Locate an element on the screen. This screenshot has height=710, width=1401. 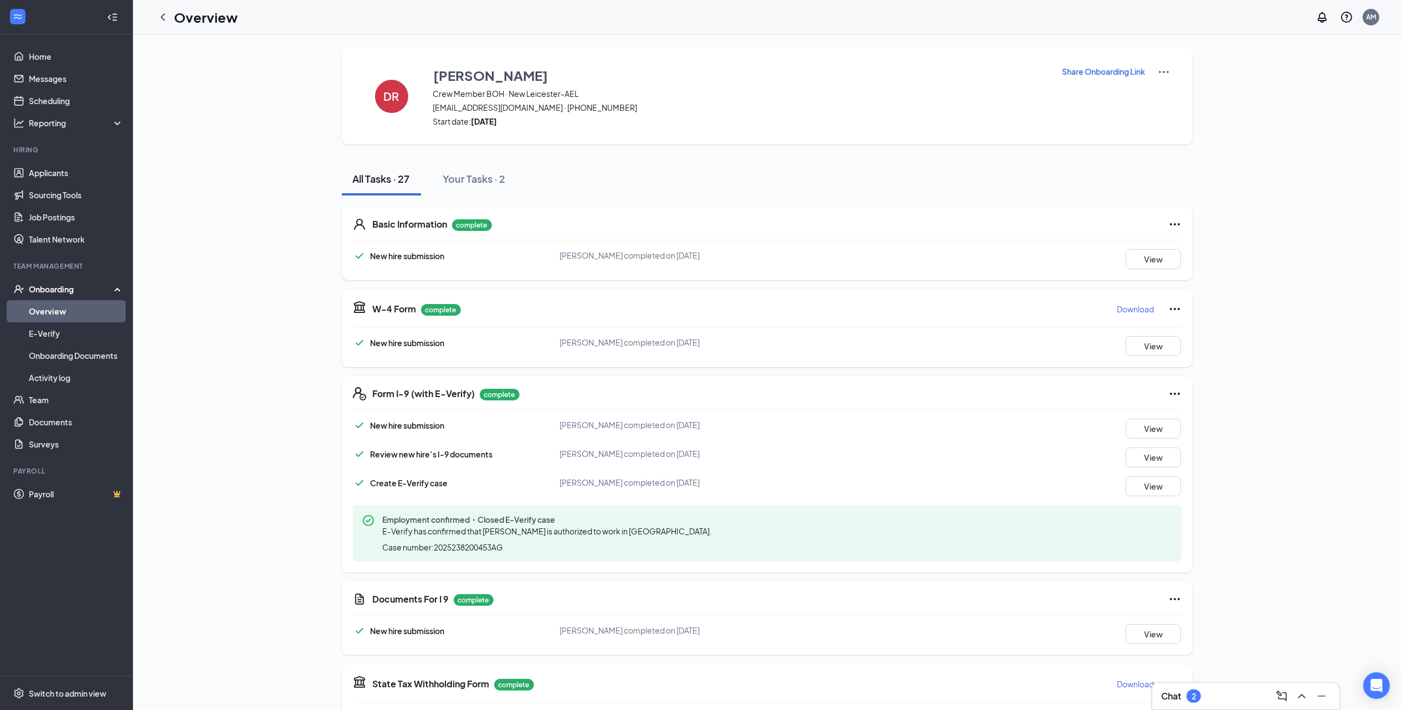
svg: Notifications is located at coordinates (1323, 17).